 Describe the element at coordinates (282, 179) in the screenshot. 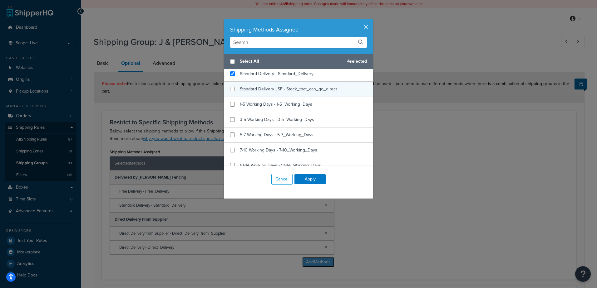

I see `button: Cancel` at that location.